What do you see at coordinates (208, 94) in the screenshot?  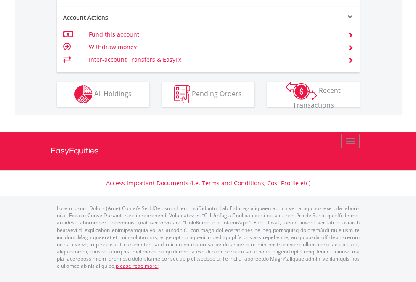 I see `button: Pending Orders` at bounding box center [208, 94].